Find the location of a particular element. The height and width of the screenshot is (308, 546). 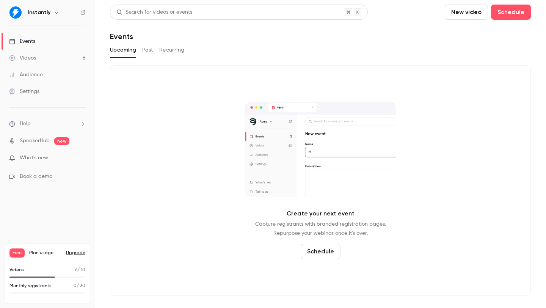

div: Videos is located at coordinates (22, 58).